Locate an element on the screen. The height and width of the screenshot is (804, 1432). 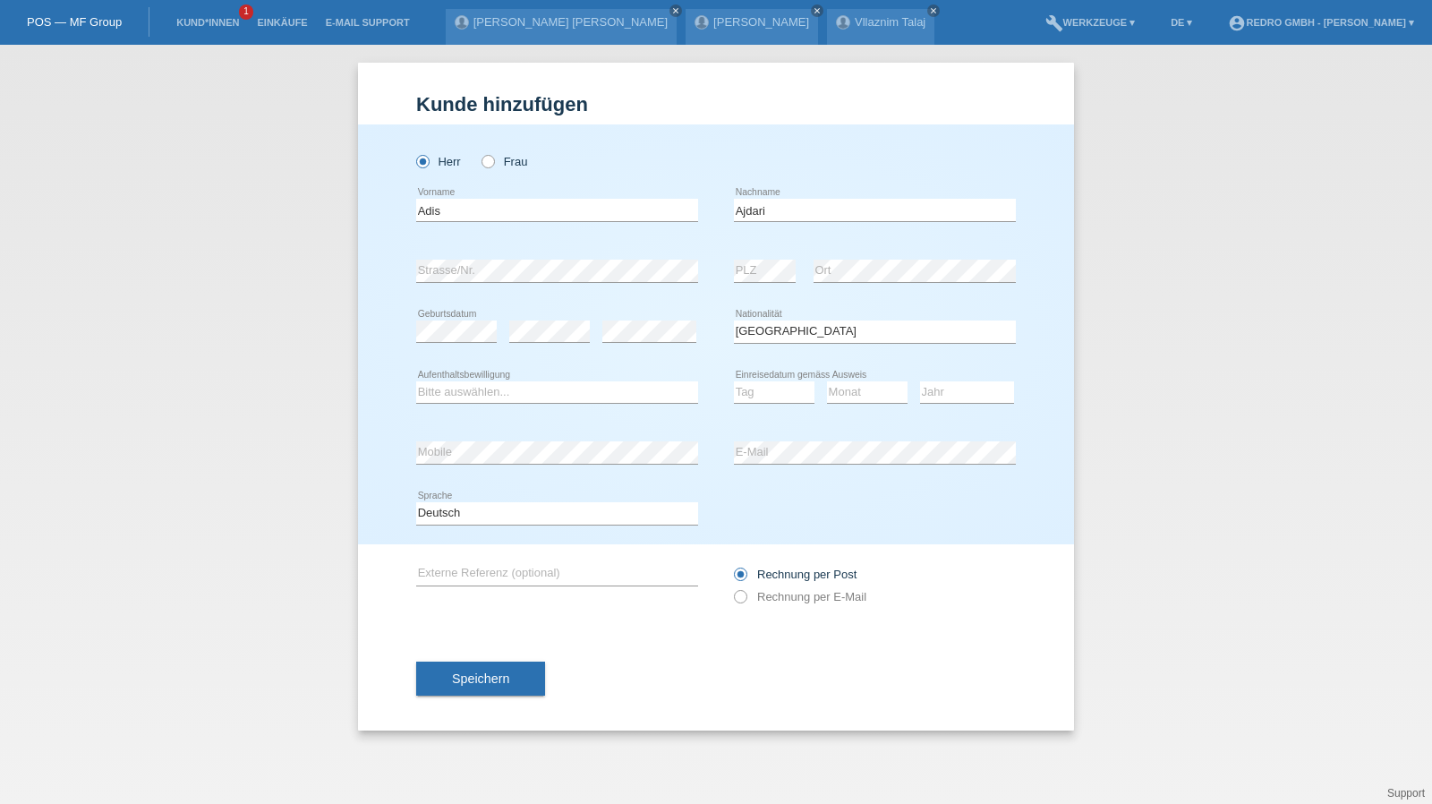
input: Frau is located at coordinates (487, 160).